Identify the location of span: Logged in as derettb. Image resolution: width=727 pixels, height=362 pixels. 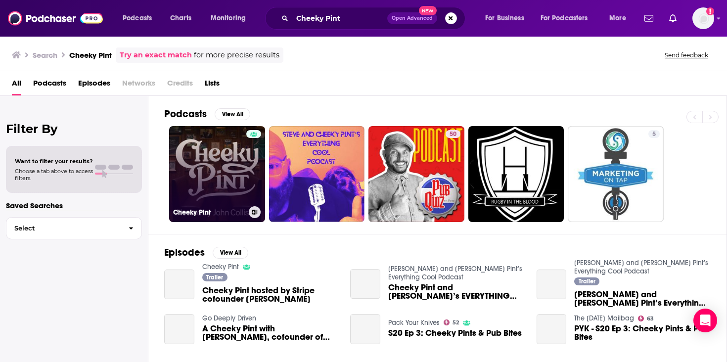
(703, 18).